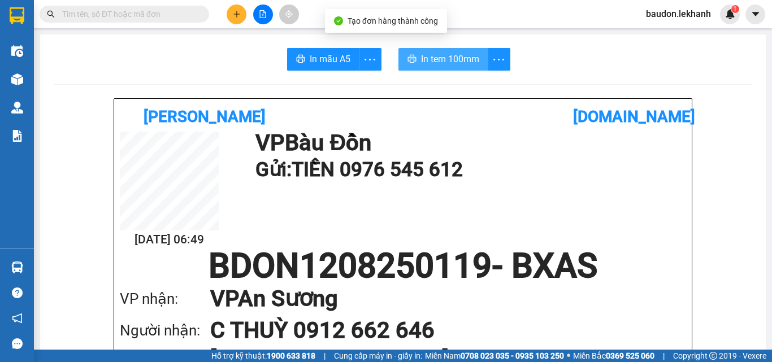  Describe the element at coordinates (443, 59) in the screenshot. I see `button: printerIn tem 100mm` at that location.